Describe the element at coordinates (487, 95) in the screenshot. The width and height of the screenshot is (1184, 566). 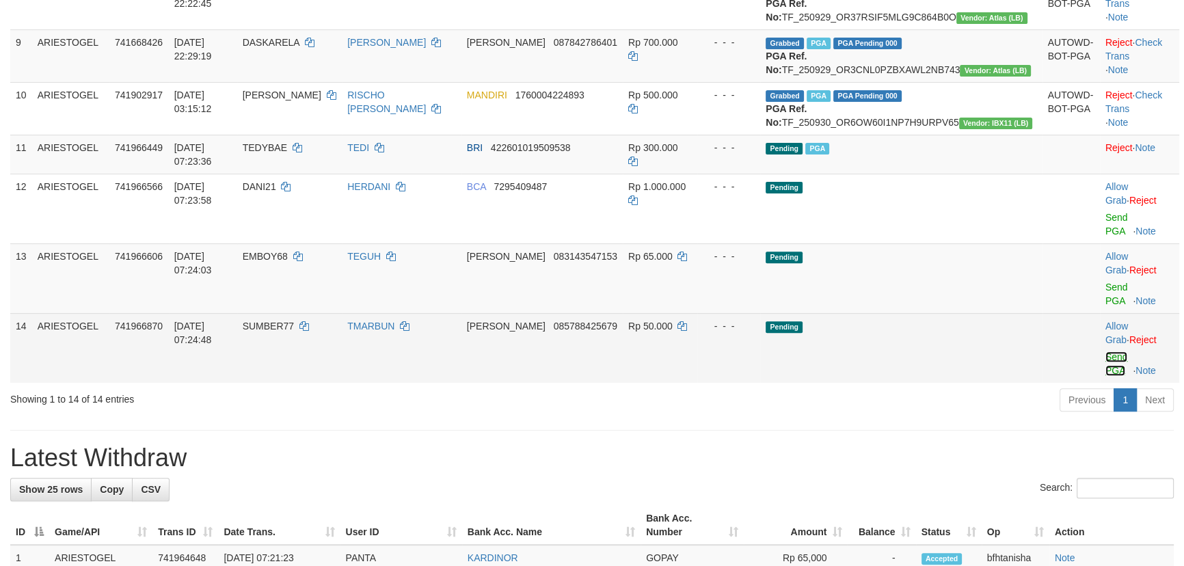
I see `span: MANDIRI` at that location.